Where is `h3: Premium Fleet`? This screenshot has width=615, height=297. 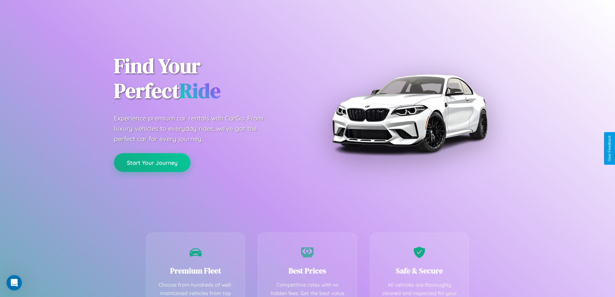
h3: Premium Fleet is located at coordinates (196, 270).